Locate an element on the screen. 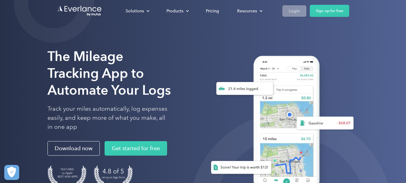 The height and width of the screenshot is (183, 406). div: Pricing is located at coordinates (213, 11).